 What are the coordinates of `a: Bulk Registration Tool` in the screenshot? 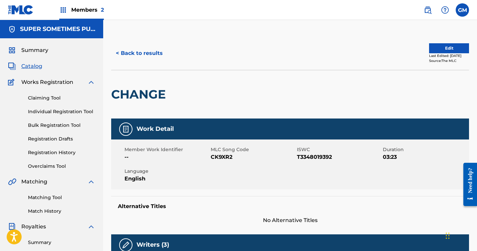 It's located at (62, 125).